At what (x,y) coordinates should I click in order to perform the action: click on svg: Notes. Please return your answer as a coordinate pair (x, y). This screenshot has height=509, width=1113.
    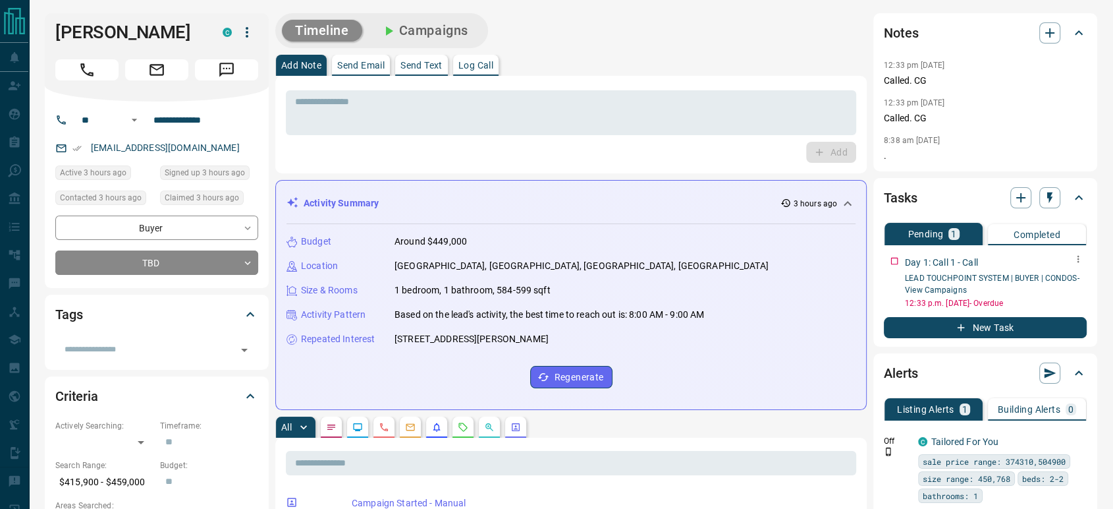
    Looking at the image, I should click on (331, 427).